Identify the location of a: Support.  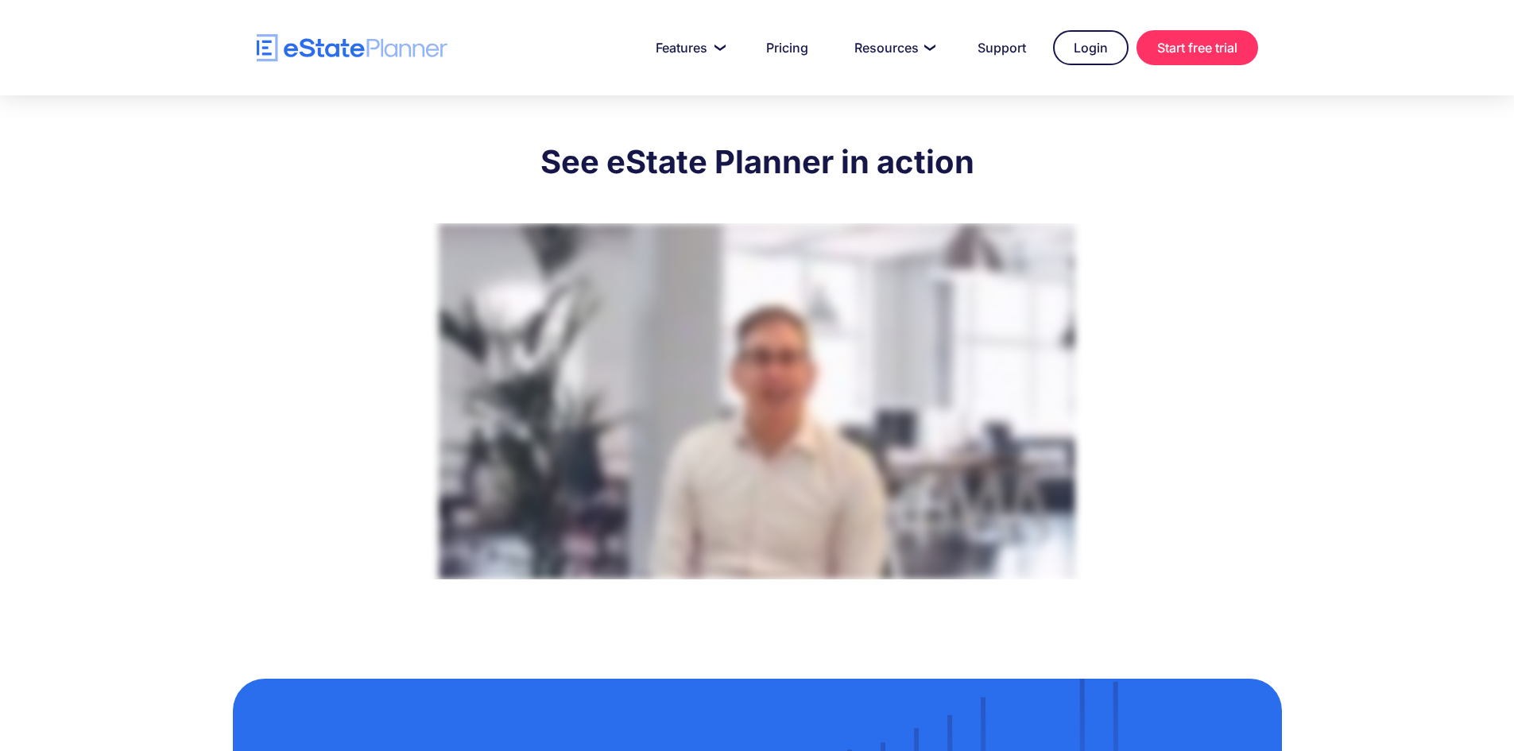
(1001, 48).